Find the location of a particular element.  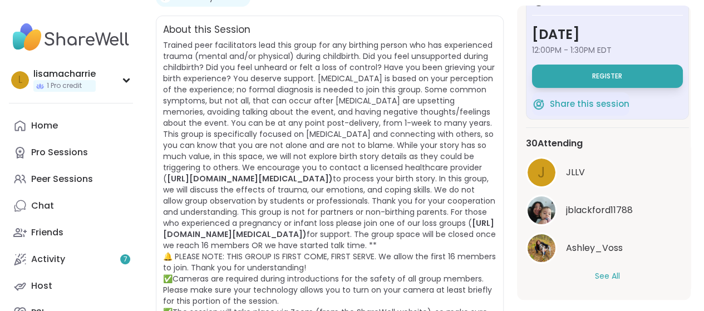

a: Host is located at coordinates (71, 286).